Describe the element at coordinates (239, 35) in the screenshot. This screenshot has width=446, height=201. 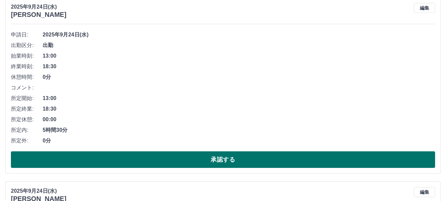
I see `span: 2025年9月24日(水)` at that location.